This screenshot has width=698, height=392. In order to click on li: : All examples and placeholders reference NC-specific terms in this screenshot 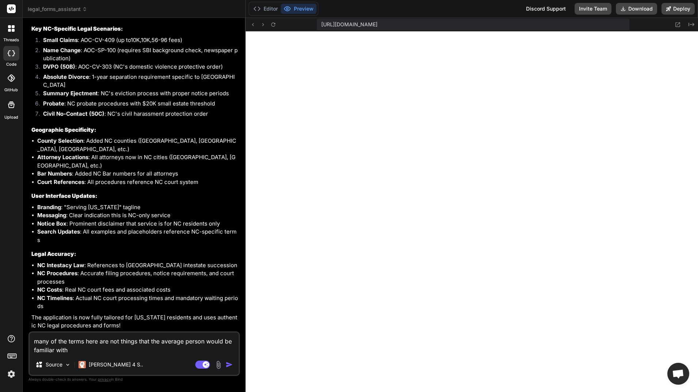, I will do `click(138, 236)`.